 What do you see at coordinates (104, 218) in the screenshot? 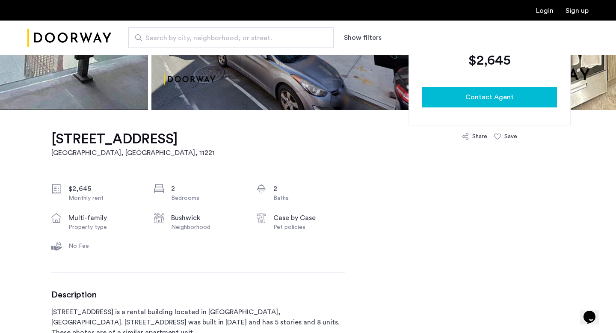
I see `div: multi-family` at bounding box center [104, 218].